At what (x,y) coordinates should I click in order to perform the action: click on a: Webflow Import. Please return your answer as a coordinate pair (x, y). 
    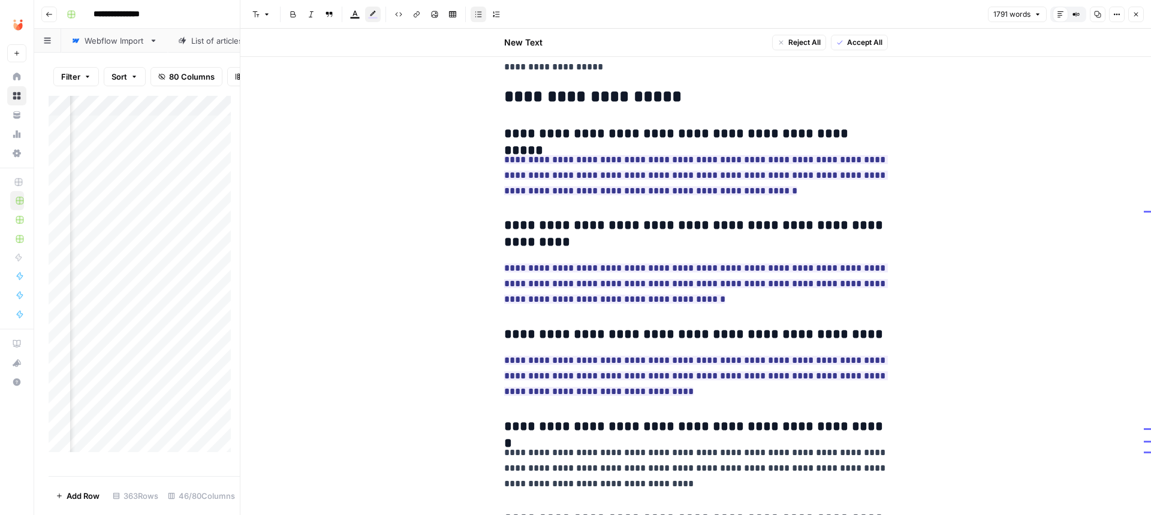
    Looking at the image, I should click on (114, 41).